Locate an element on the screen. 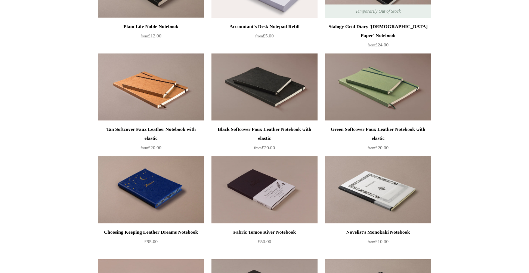 This screenshot has height=273, width=529. img: Fabric Tomoe River Notebook is located at coordinates (264, 190).